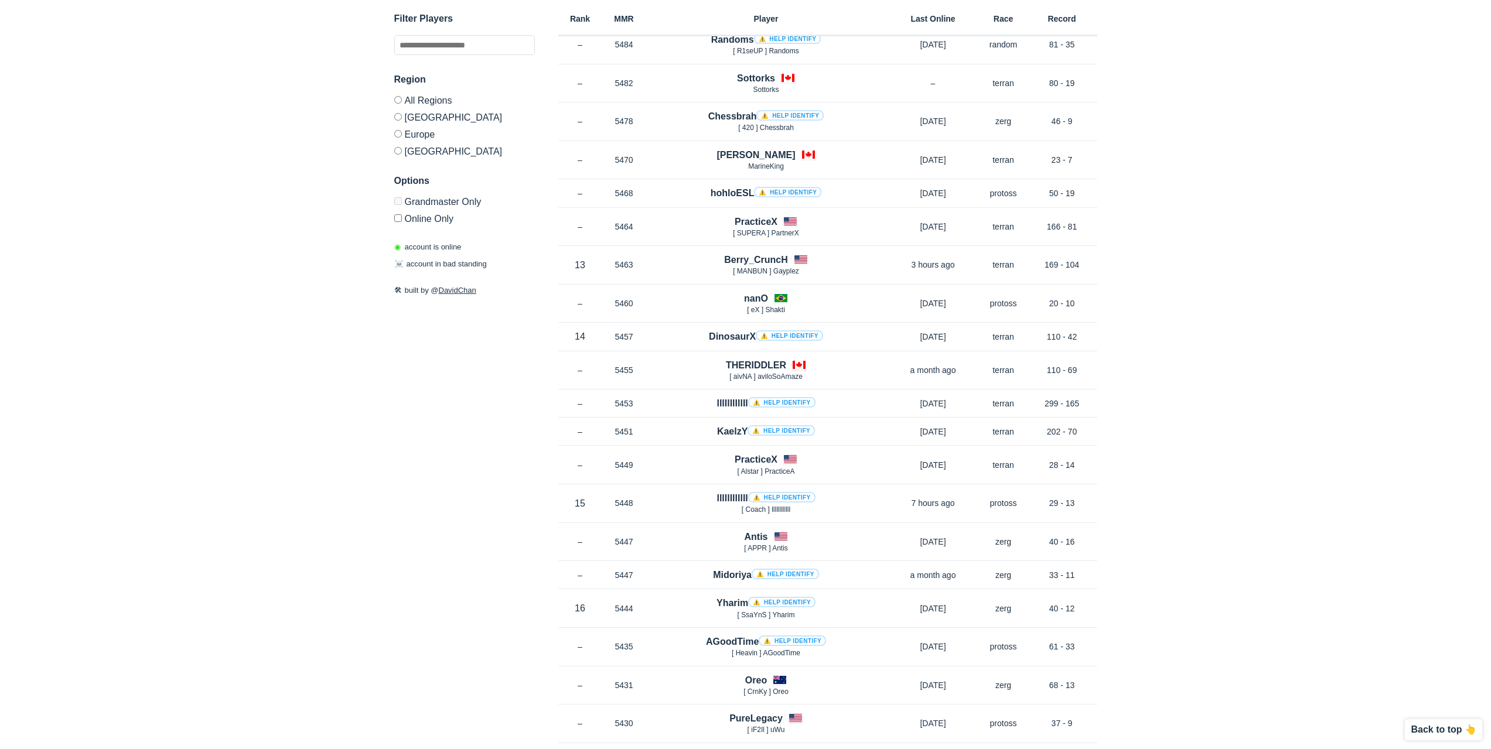 The image size is (1491, 749). I want to click on p: 5435, so click(624, 647).